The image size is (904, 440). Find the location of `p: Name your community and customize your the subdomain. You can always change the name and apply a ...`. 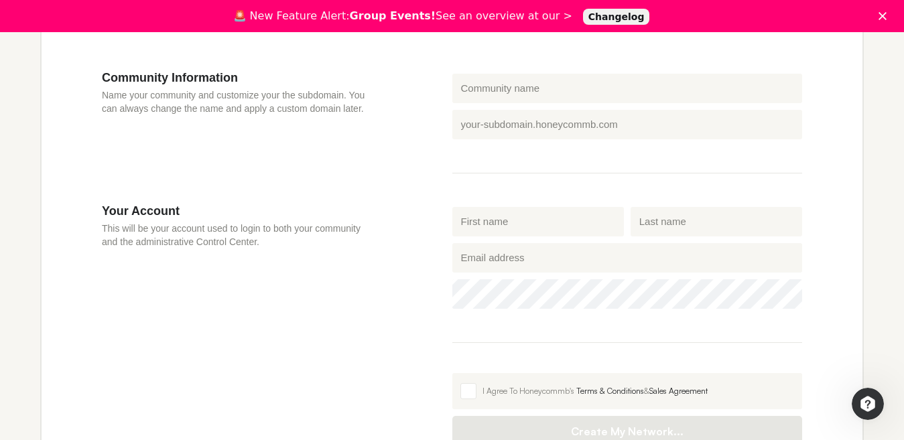

p: Name your community and customize your the subdomain. You can always change the name and apply a ... is located at coordinates (237, 102).